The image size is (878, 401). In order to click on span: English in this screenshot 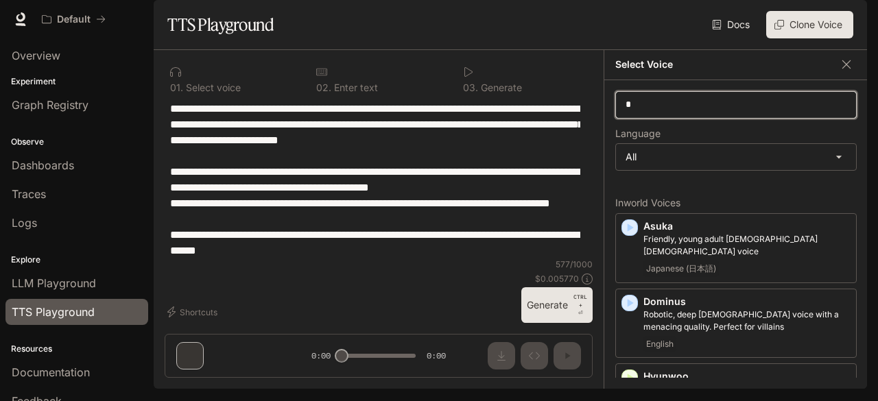, I will do `click(660, 344)`.